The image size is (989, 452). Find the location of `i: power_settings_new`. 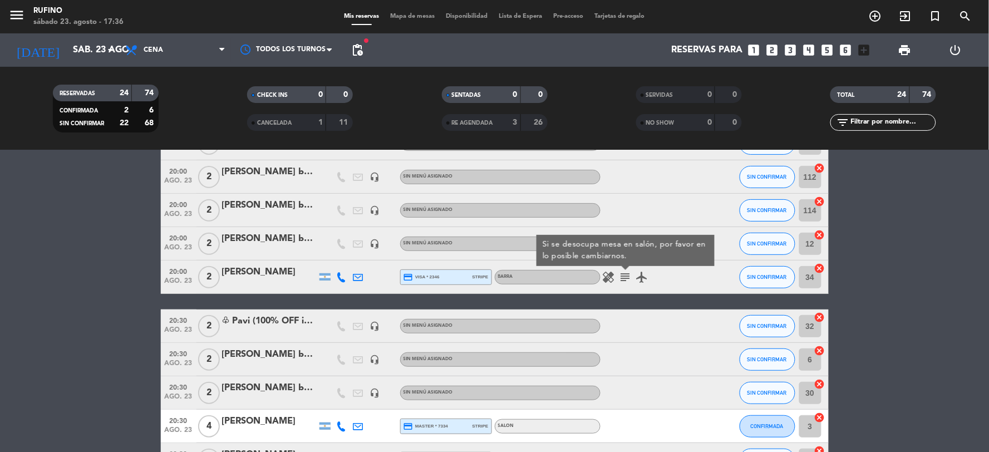

i: power_settings_new is located at coordinates (955, 50).